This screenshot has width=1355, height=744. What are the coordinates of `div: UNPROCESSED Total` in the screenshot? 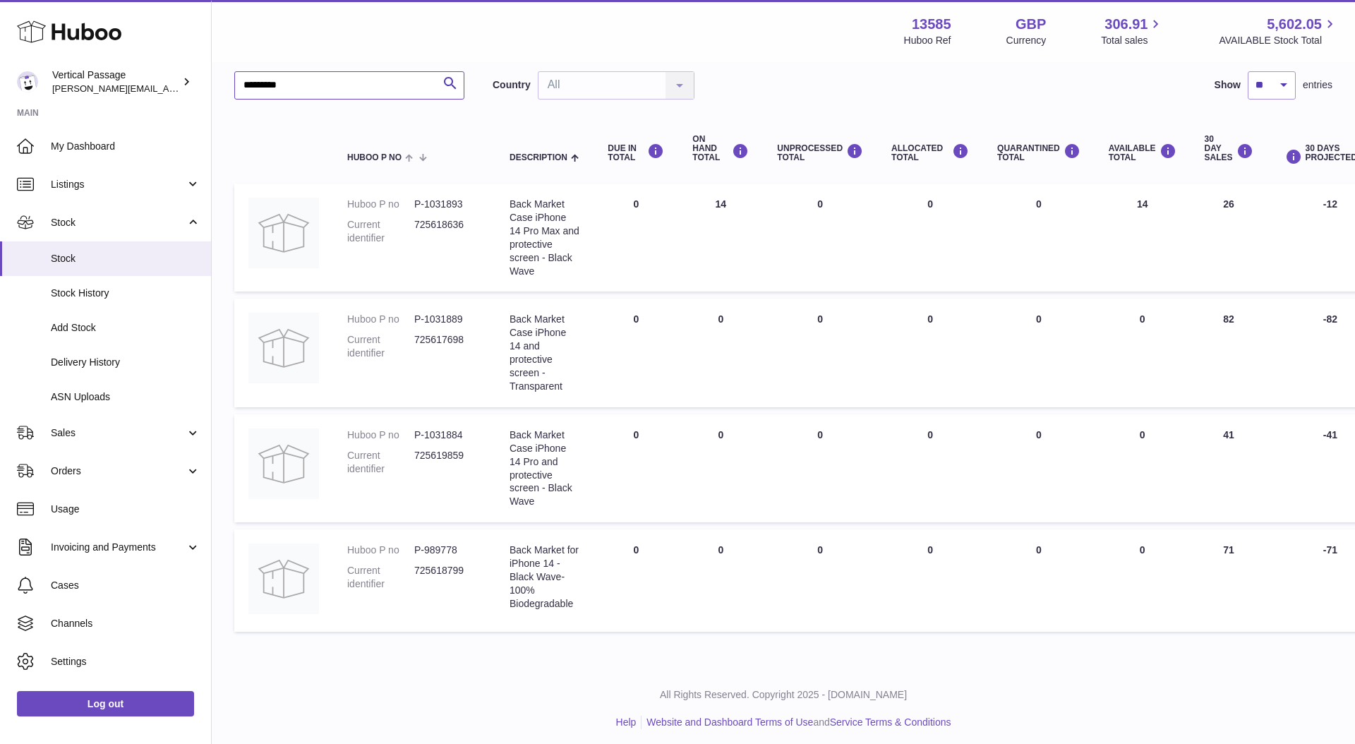 It's located at (820, 152).